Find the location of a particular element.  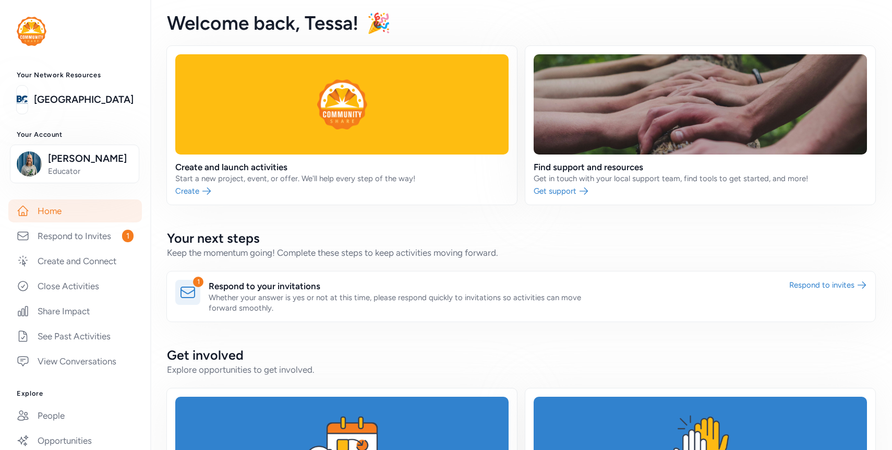

div: Keep the momentum going! Complete these steps to keep activities moving forward. is located at coordinates (521, 253).